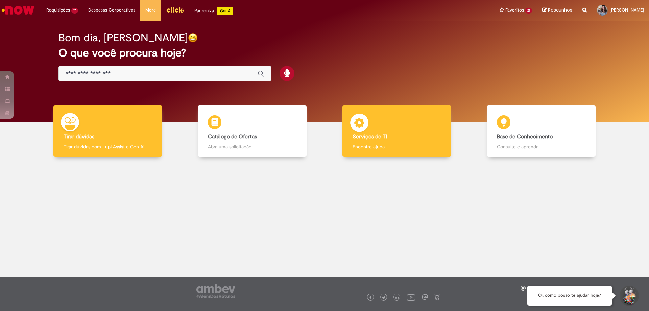 The width and height of the screenshot is (649, 311). I want to click on b: Tirar dúvidas, so click(79, 137).